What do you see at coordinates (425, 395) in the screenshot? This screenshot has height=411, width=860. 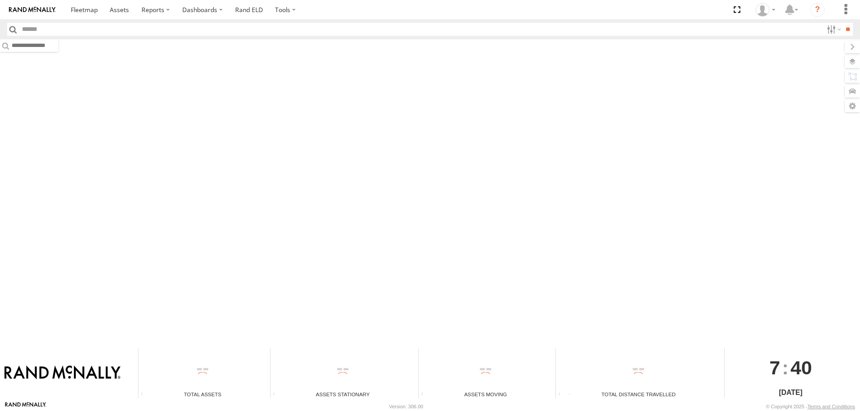 I see `div: Total number of assets current in transit.` at bounding box center [425, 395].